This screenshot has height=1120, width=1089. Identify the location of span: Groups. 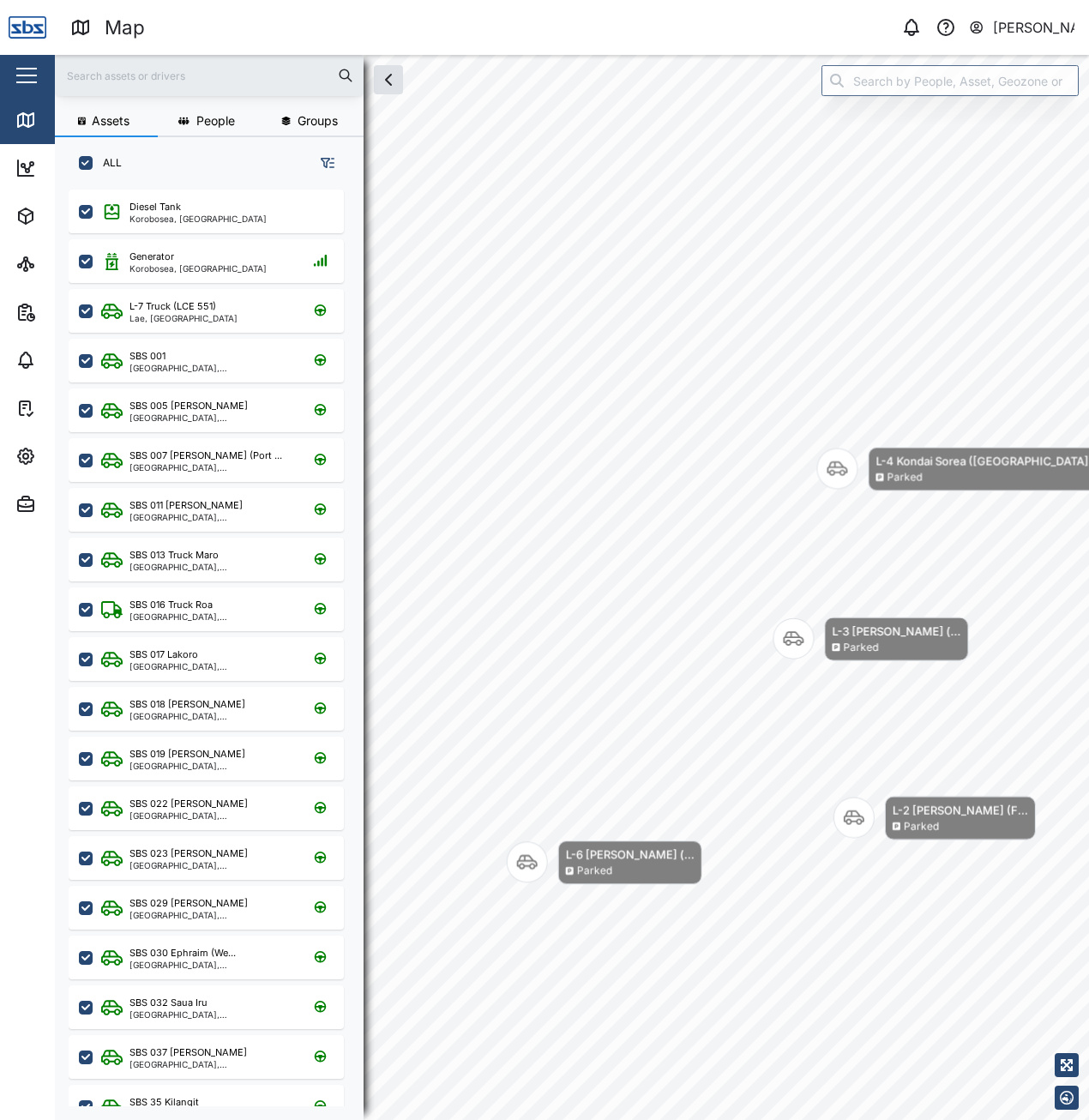
(318, 121).